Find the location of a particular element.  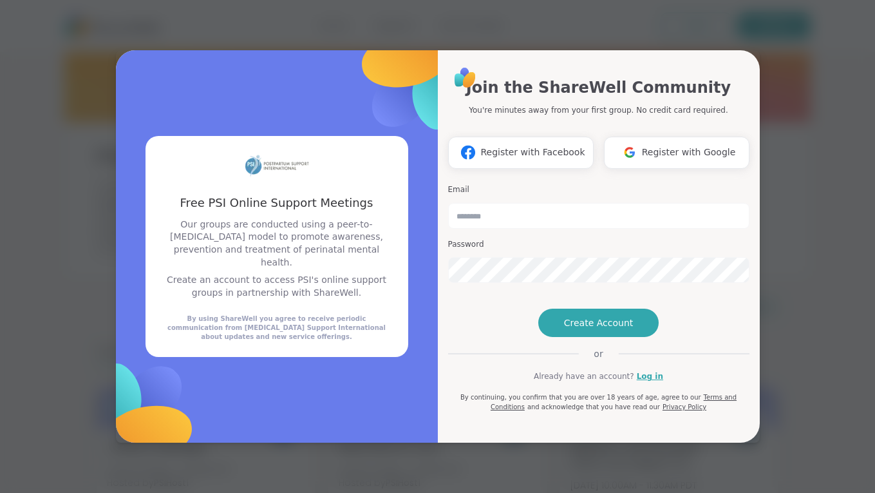

button: Create Account is located at coordinates (599, 323).